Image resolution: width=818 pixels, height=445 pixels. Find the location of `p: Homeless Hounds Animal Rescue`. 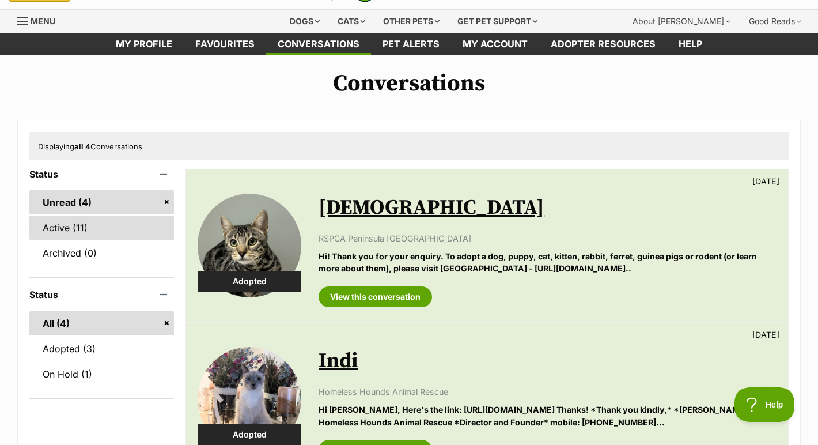

p: Homeless Hounds Animal Rescue is located at coordinates (548, 391).